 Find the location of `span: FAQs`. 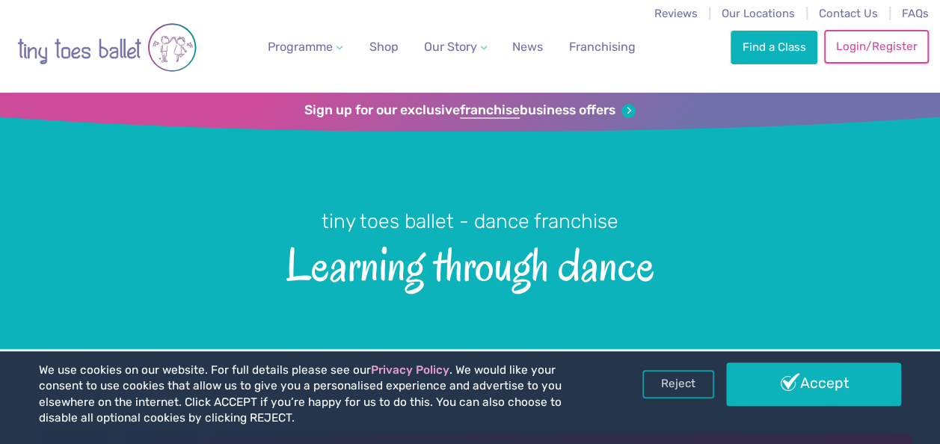

span: FAQs is located at coordinates (916, 13).